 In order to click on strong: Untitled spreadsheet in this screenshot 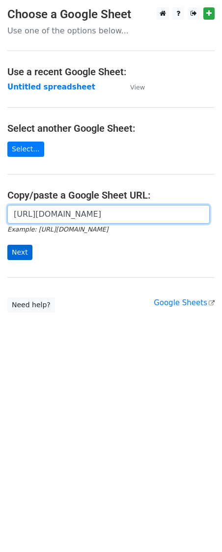, I will do `click(51, 87)`.